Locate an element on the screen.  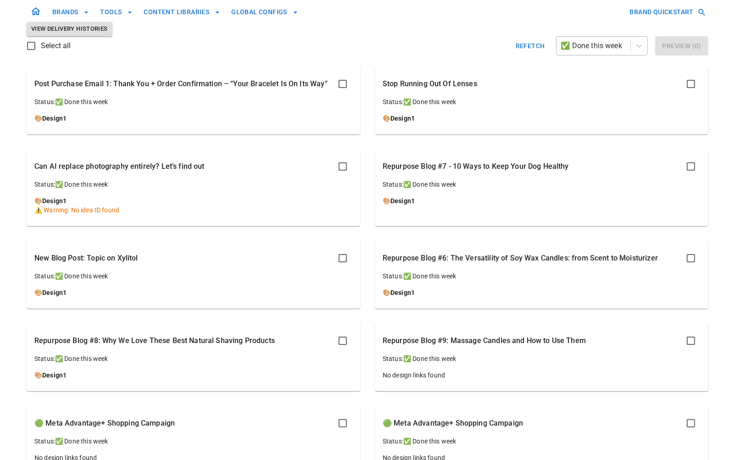
p: New Blog Post: Topic on Xylitol is located at coordinates (86, 258).